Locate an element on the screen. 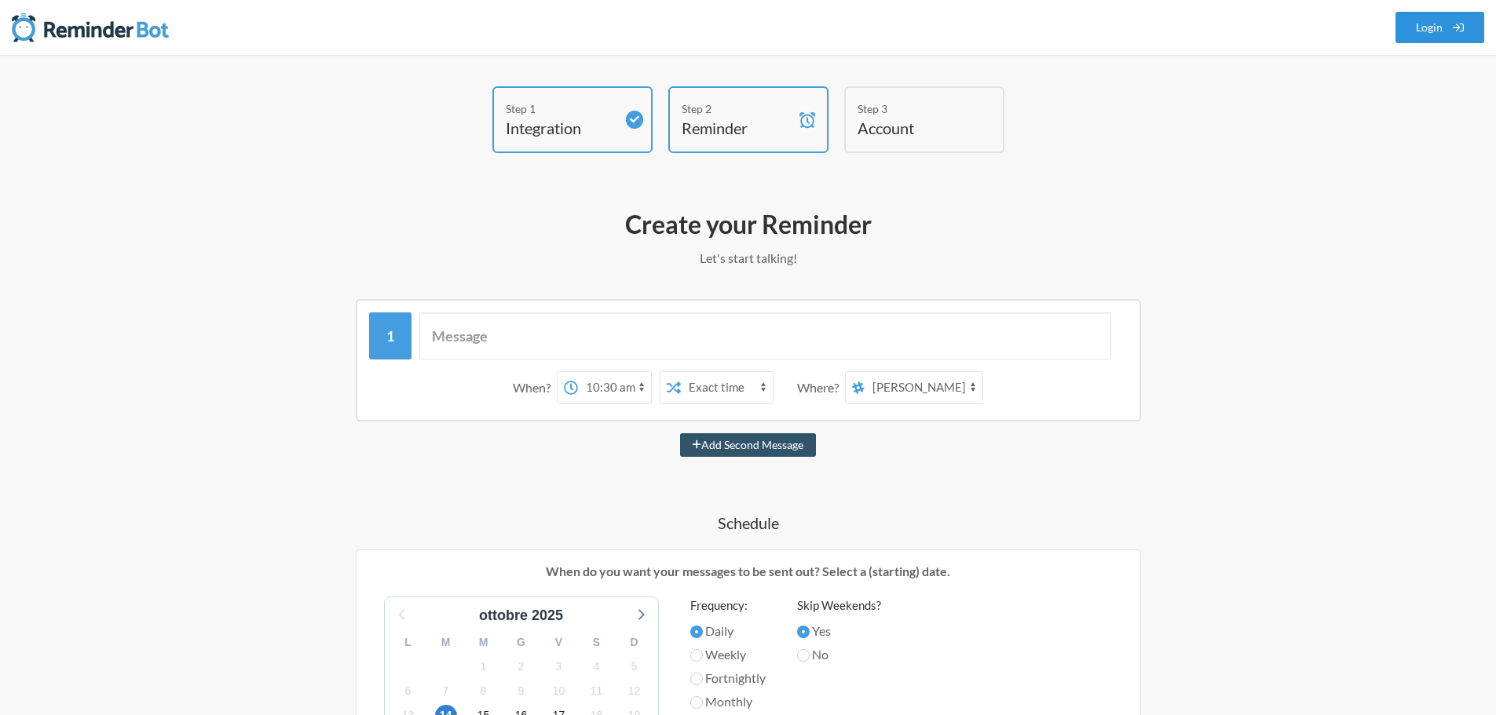  span: lunedì 3 novembre 2025 is located at coordinates (559, 667).